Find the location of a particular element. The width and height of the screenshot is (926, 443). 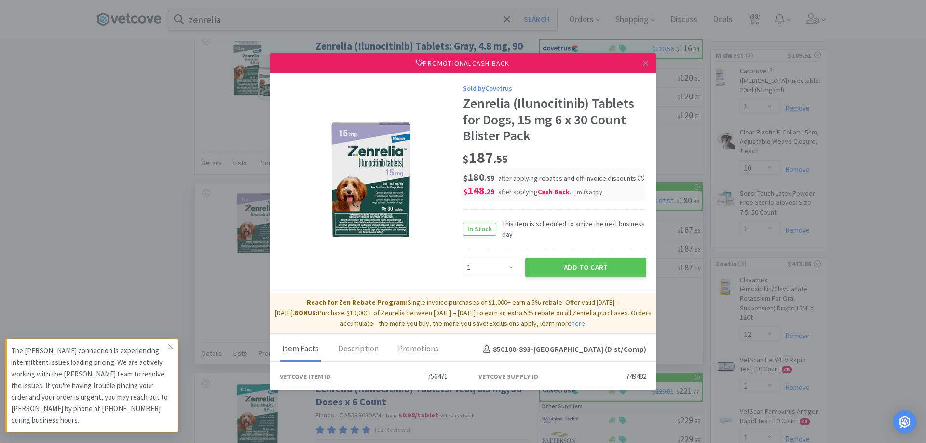

div: Promotions is located at coordinates (418, 350).